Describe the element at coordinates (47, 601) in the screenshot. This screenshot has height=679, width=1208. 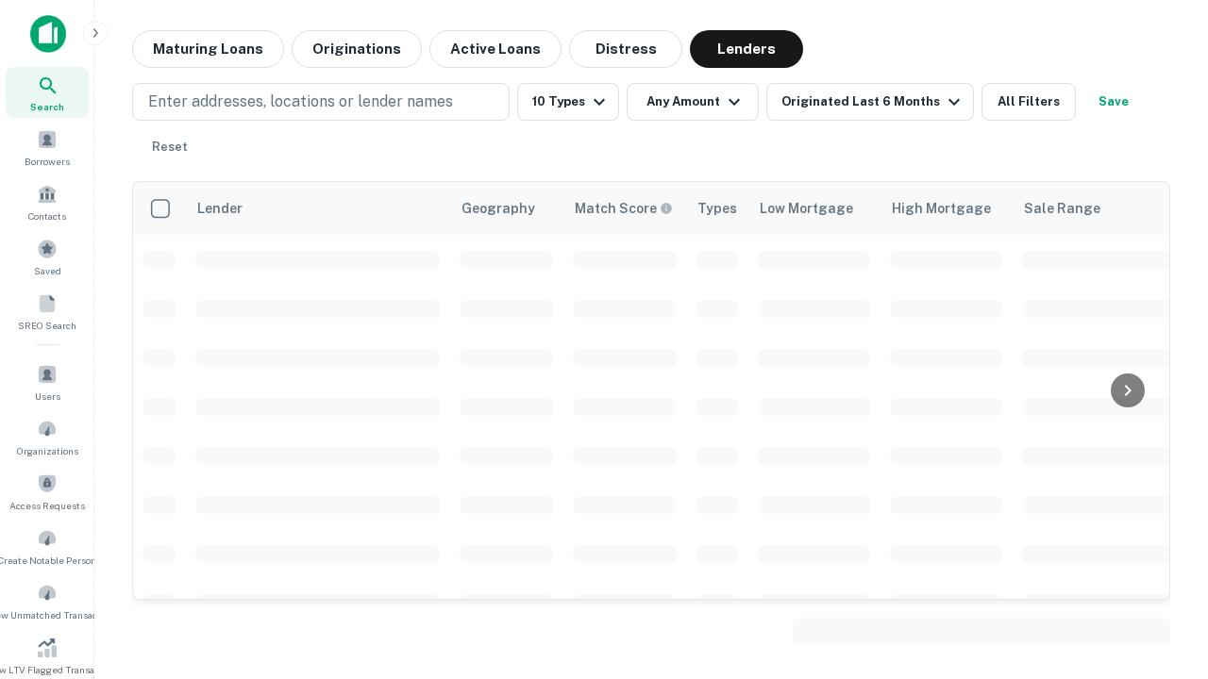
I see `div: Review Unmatched Transactions` at that location.